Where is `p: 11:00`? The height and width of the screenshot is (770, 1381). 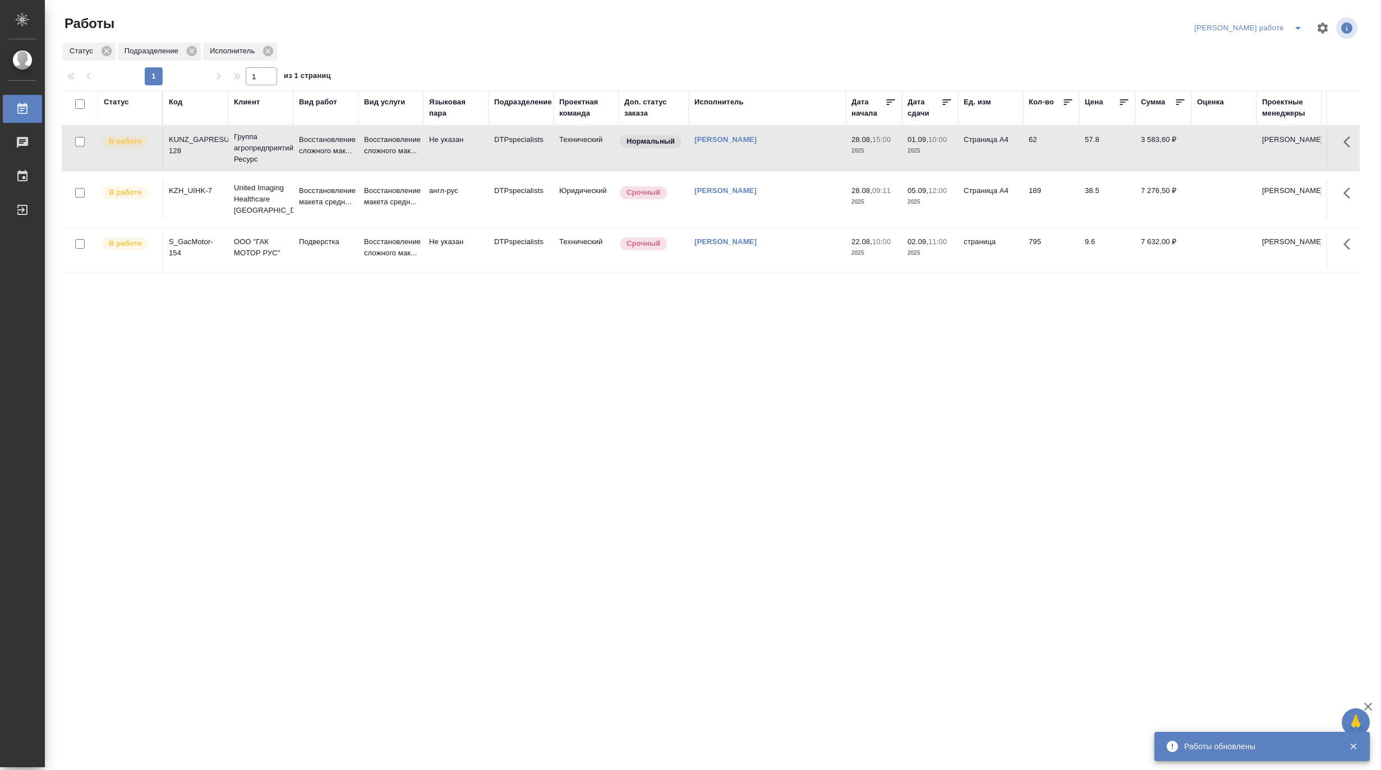
p: 11:00 is located at coordinates (938, 241).